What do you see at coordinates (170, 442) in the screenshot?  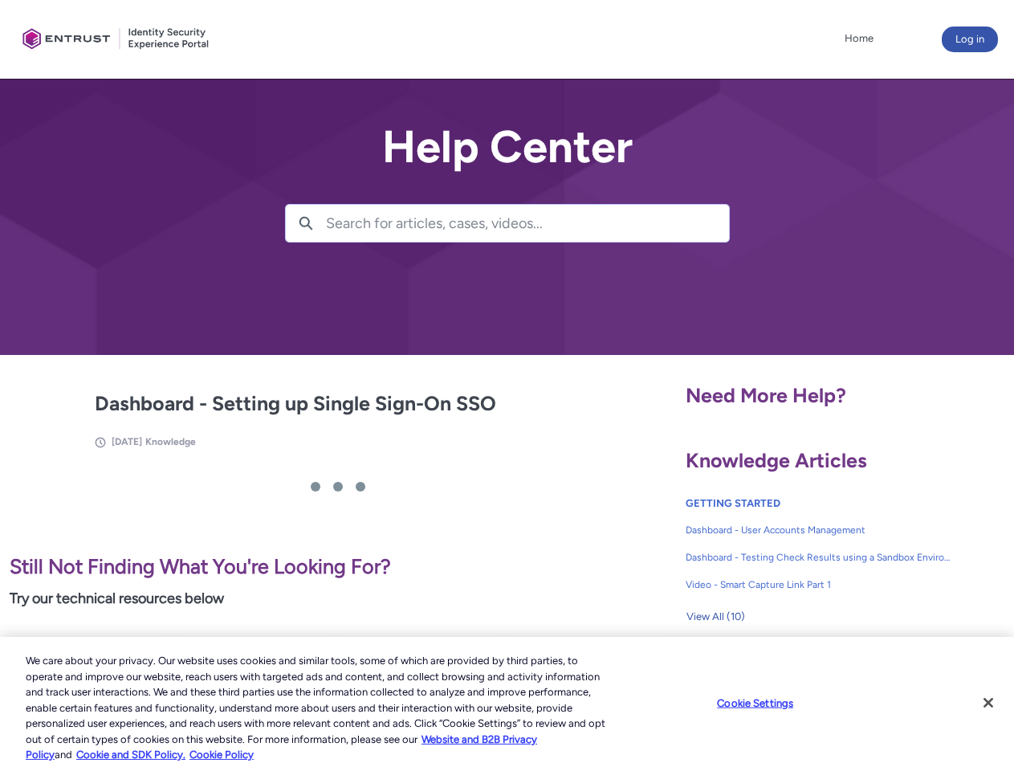 I see `li: Knowledge` at bounding box center [170, 442].